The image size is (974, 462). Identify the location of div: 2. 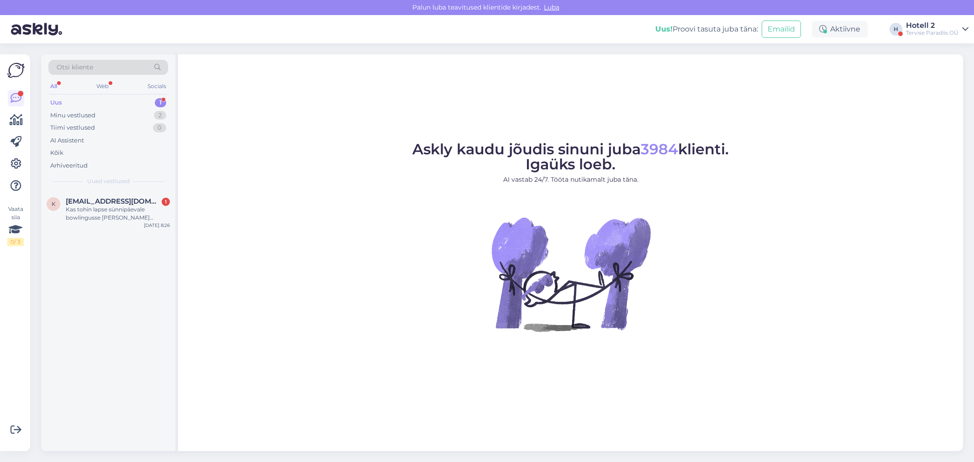
(160, 116).